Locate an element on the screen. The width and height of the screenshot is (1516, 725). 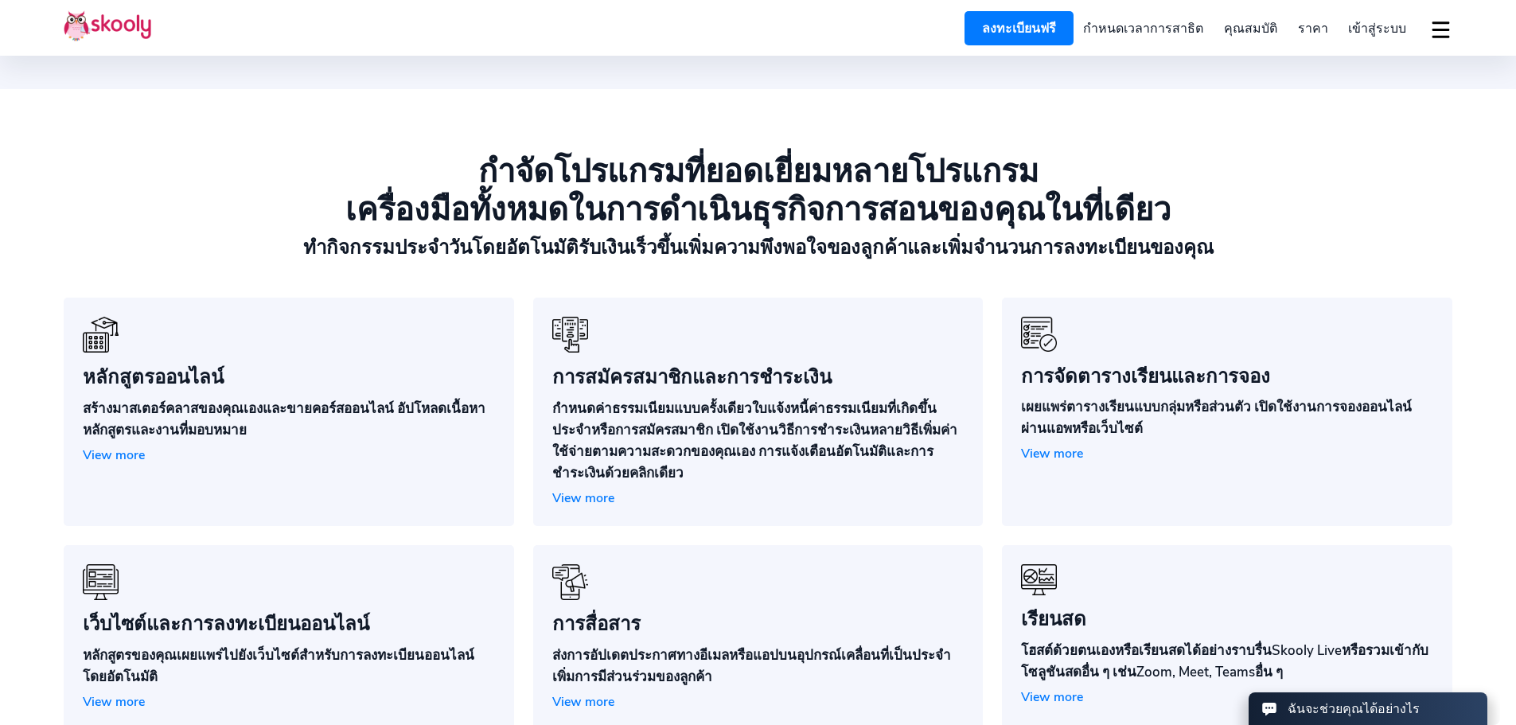
div: การสื่อสาร is located at coordinates (759, 624).